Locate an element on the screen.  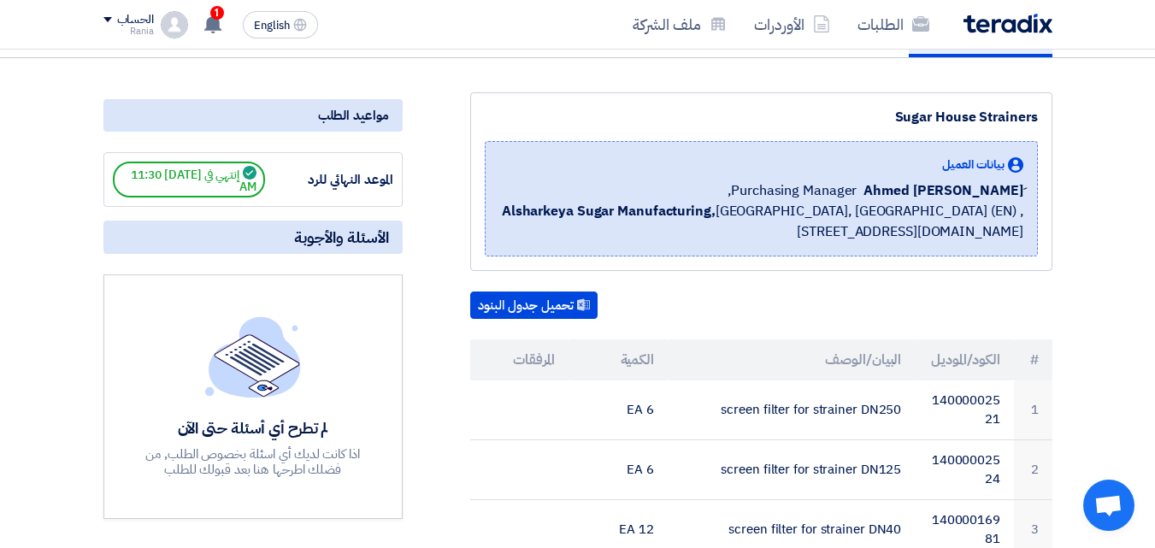
span: Purchasing Manager, is located at coordinates (792, 191).